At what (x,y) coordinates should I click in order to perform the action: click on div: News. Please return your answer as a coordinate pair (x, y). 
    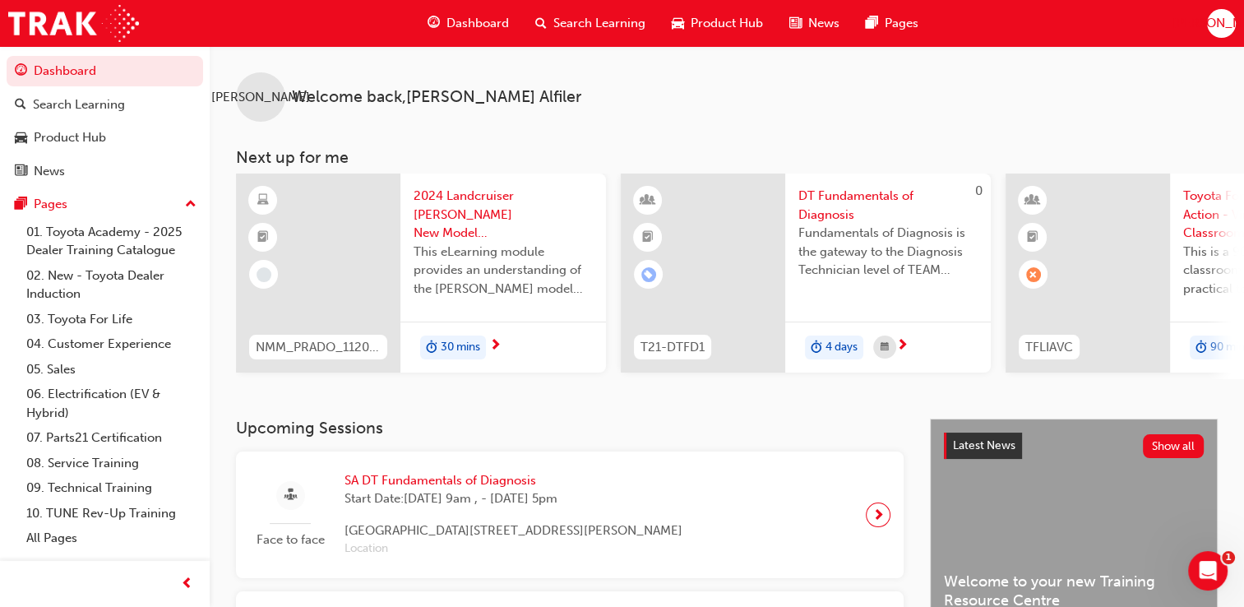
    Looking at the image, I should click on (49, 171).